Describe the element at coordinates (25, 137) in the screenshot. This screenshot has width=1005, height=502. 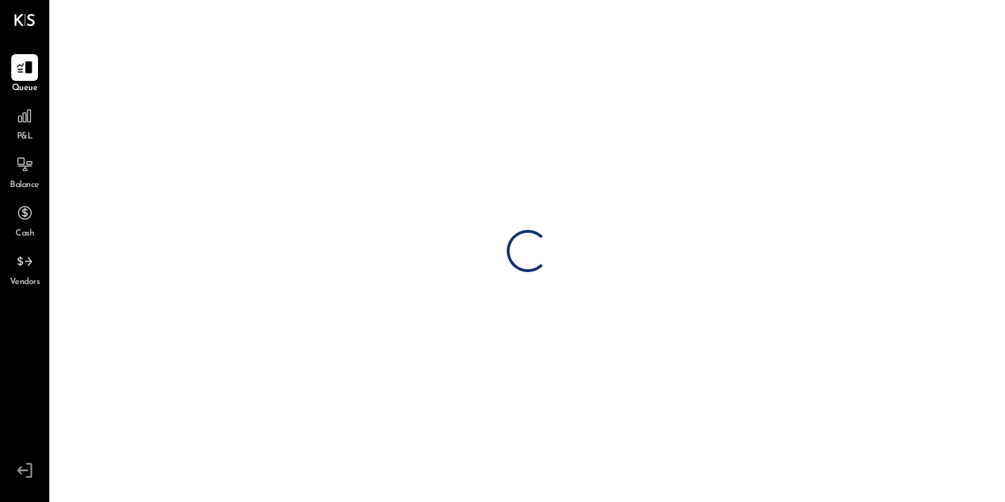
I see `span: P&L` at that location.